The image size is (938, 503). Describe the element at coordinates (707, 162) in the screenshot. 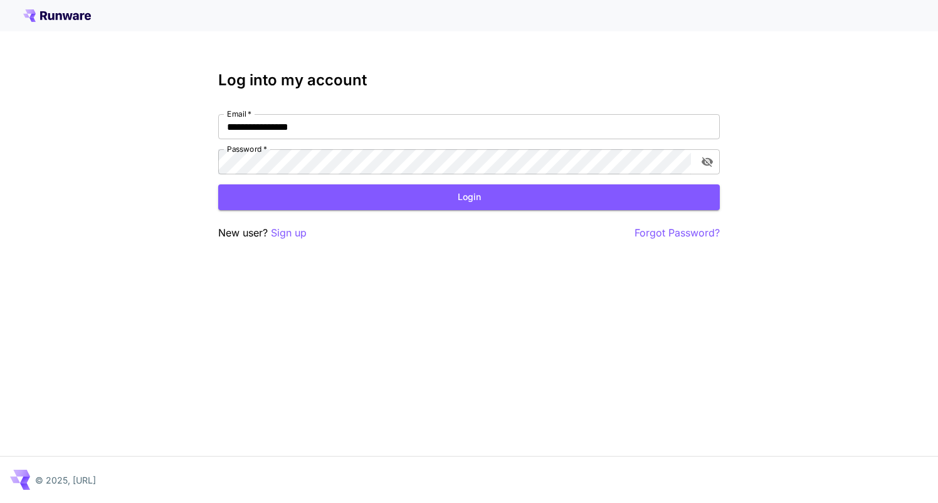

I see `button: toggle password visibility` at that location.